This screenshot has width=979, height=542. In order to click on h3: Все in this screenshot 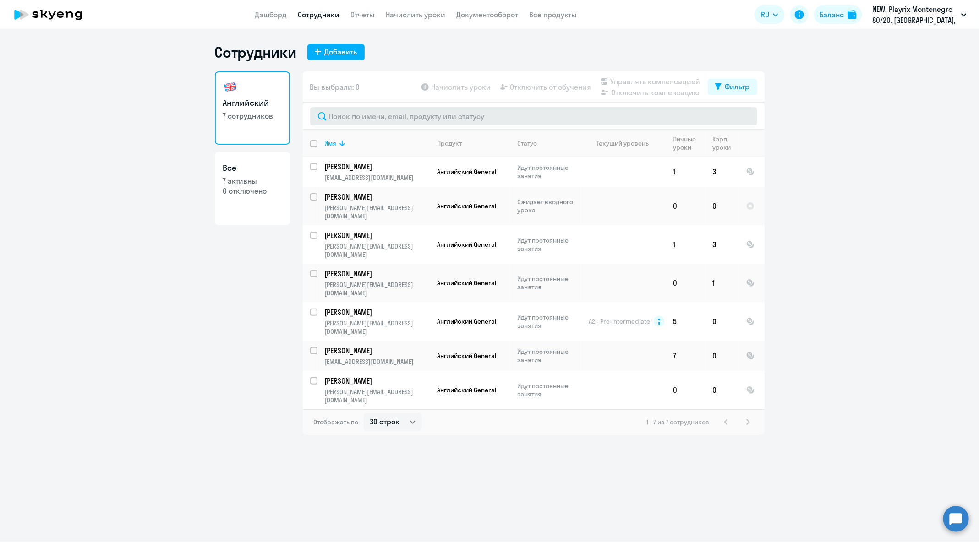, I will do `click(252, 168)`.